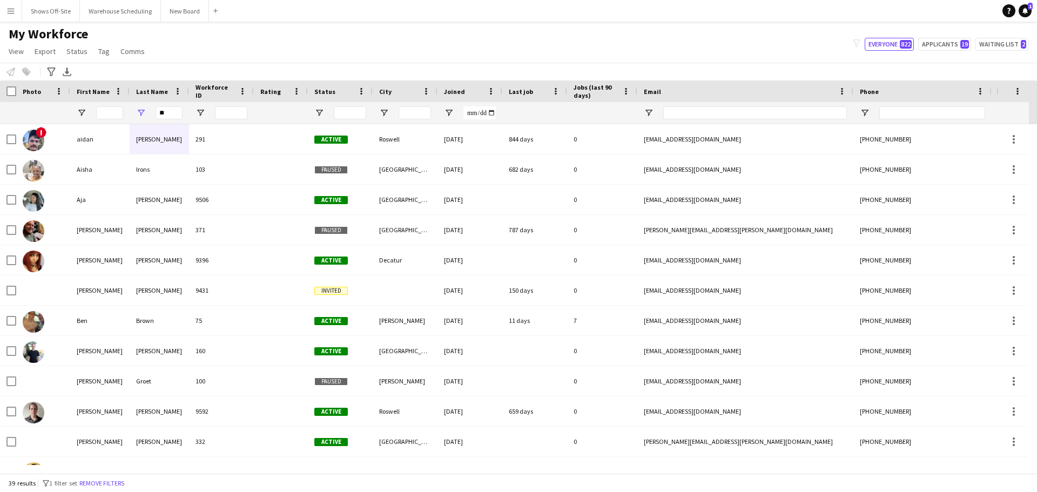 The image size is (1037, 492). I want to click on span: City, so click(385, 91).